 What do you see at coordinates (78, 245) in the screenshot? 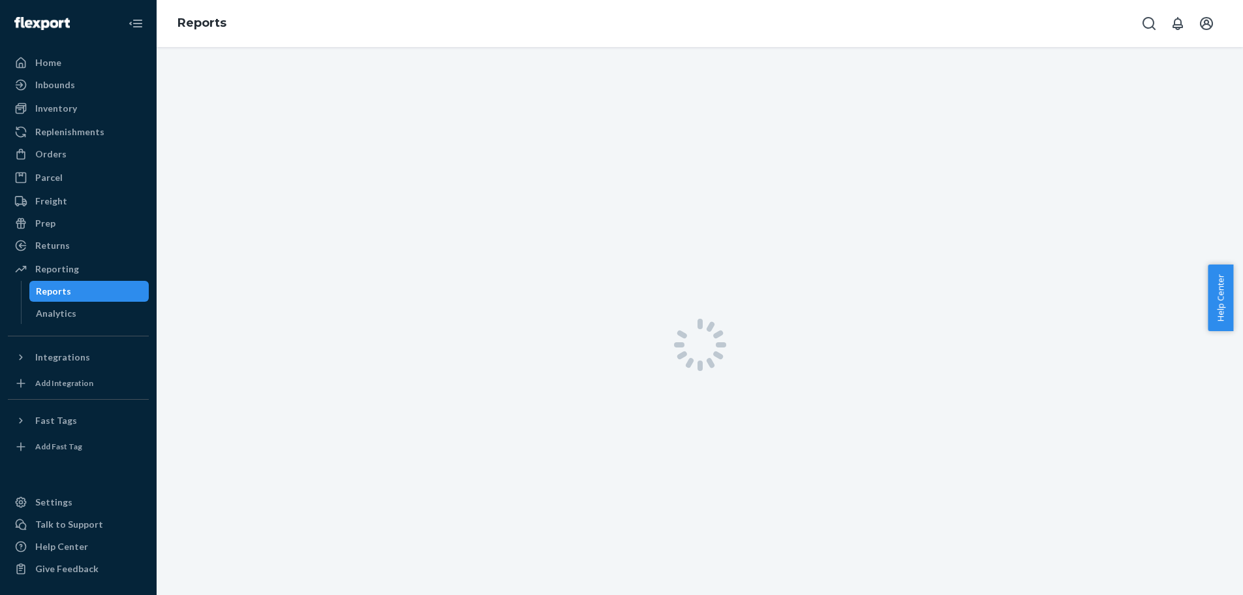
I see `a: Returns` at bounding box center [78, 245].